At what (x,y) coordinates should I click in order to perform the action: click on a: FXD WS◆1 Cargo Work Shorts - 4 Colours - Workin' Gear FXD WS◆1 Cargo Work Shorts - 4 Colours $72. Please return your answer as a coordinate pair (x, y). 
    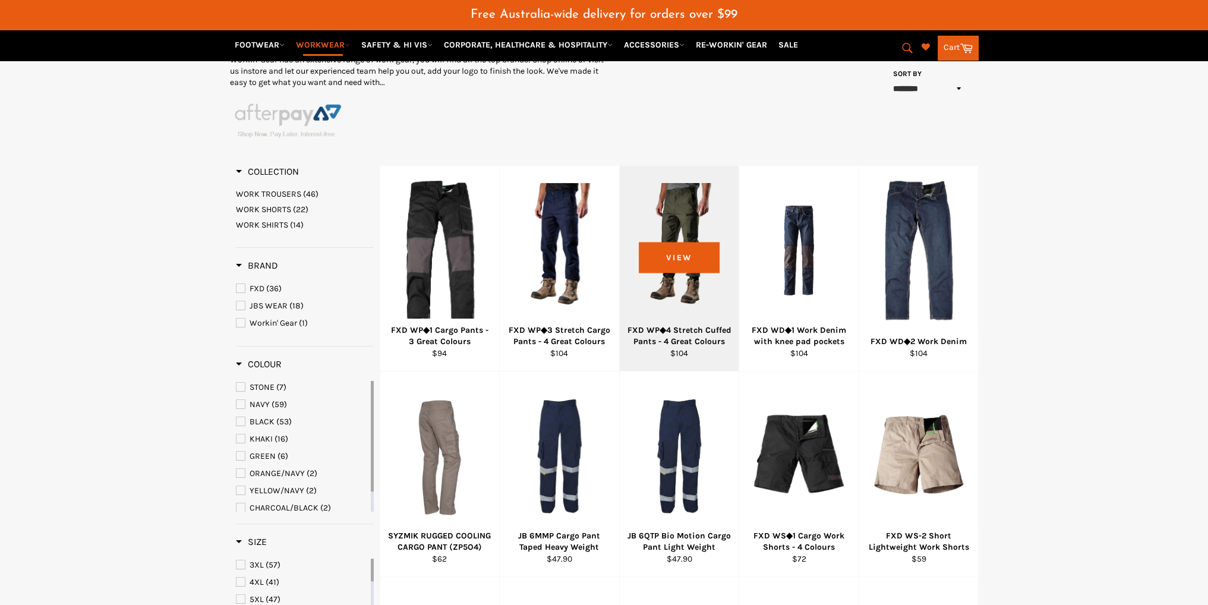
    Looking at the image, I should click on (799, 474).